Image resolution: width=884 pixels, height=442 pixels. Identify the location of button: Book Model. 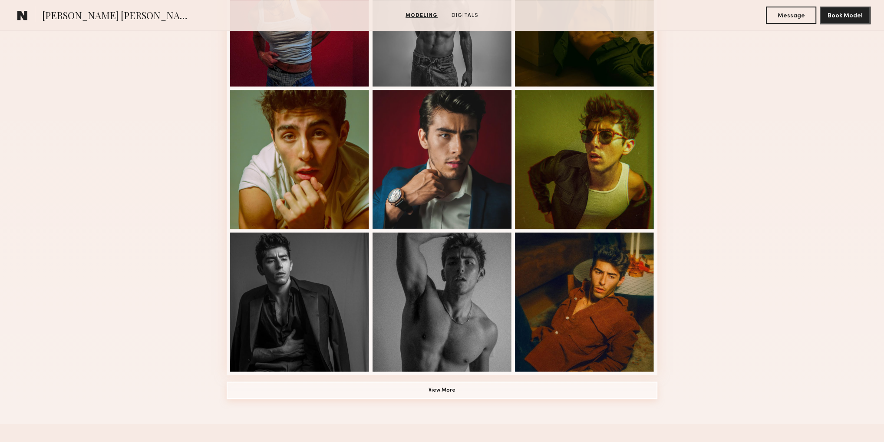
(845, 15).